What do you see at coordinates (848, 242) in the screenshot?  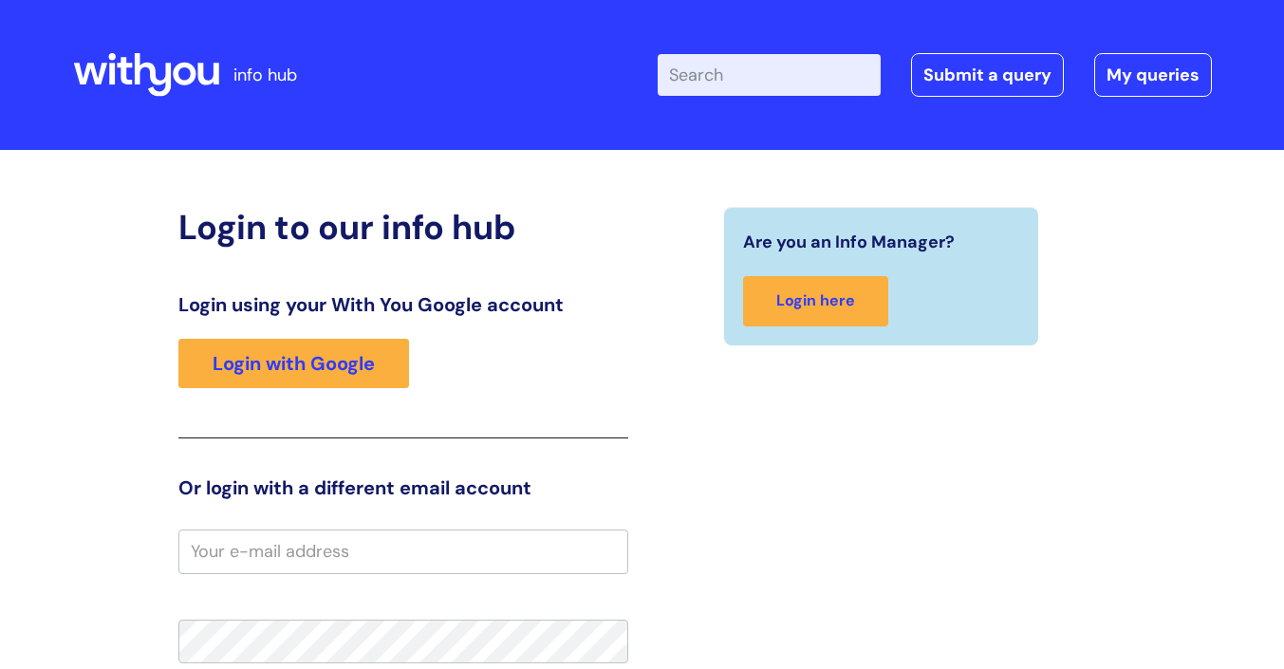 I see `span: Are you an Info Manager?` at bounding box center [848, 242].